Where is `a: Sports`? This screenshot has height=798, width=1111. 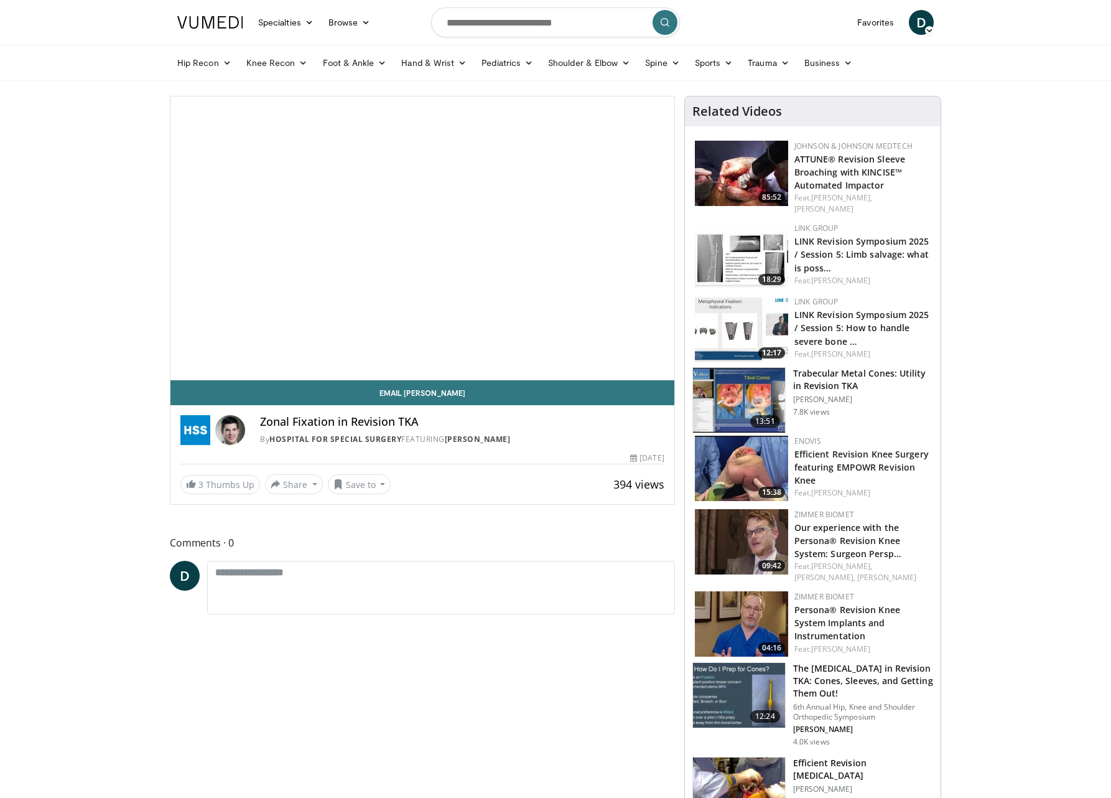
a: Sports is located at coordinates (714, 63).